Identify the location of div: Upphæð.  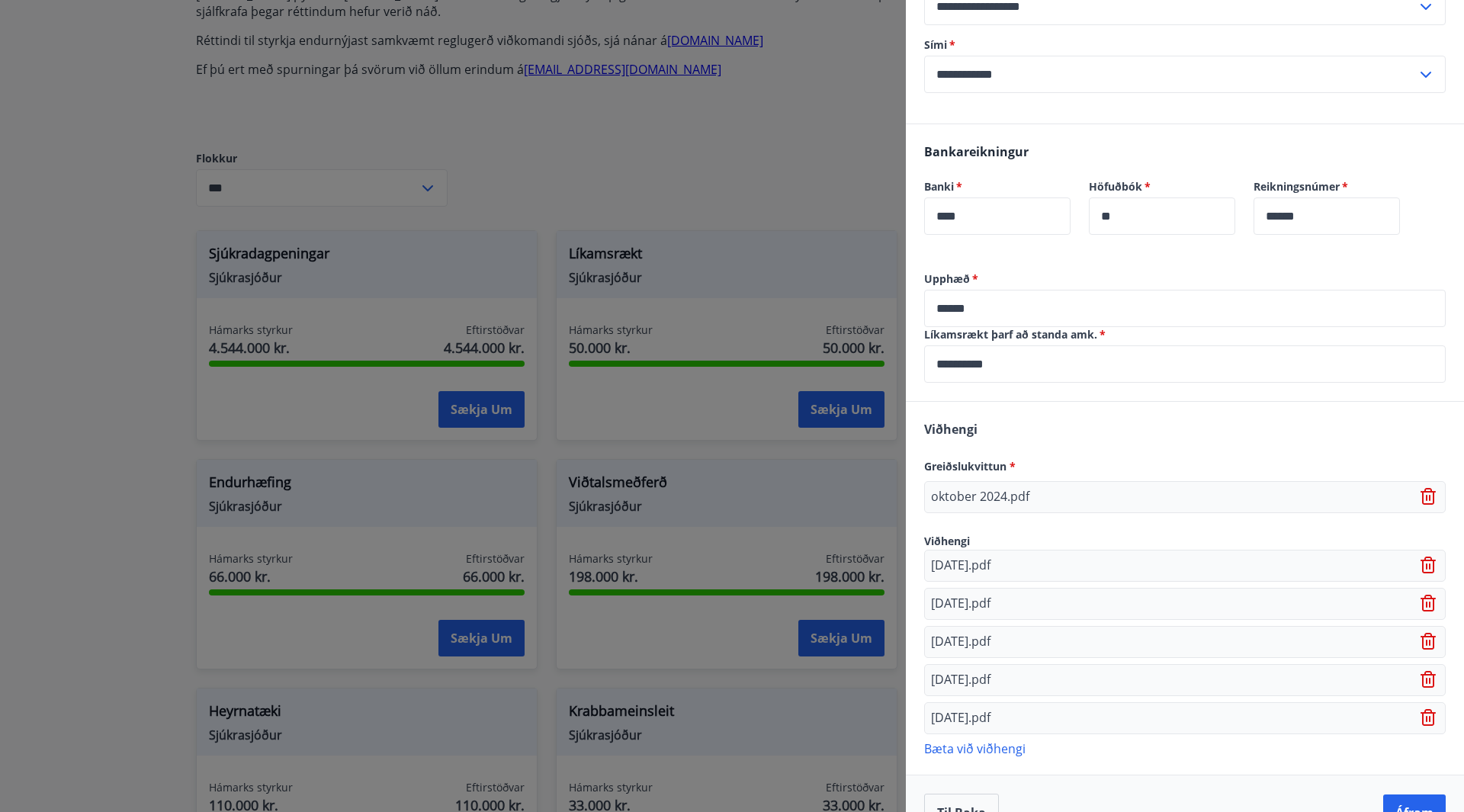
(1185, 308).